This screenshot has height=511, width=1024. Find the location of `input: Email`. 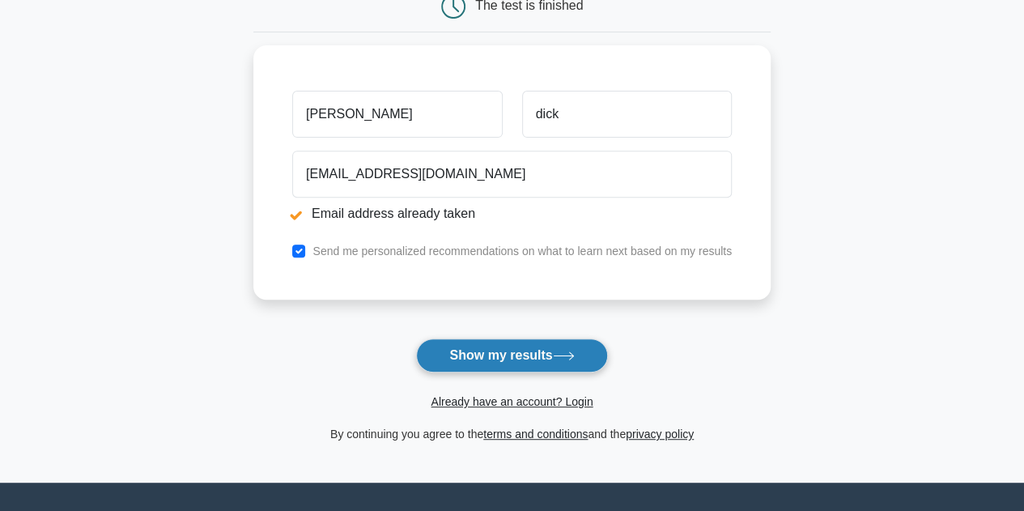

input: Email is located at coordinates (512, 174).